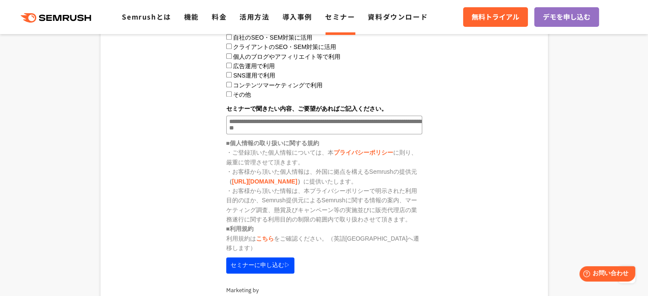 Image resolution: width=648 pixels, height=296 pixels. Describe the element at coordinates (254, 75) in the screenshot. I see `label: SNS運用で利用` at that location.